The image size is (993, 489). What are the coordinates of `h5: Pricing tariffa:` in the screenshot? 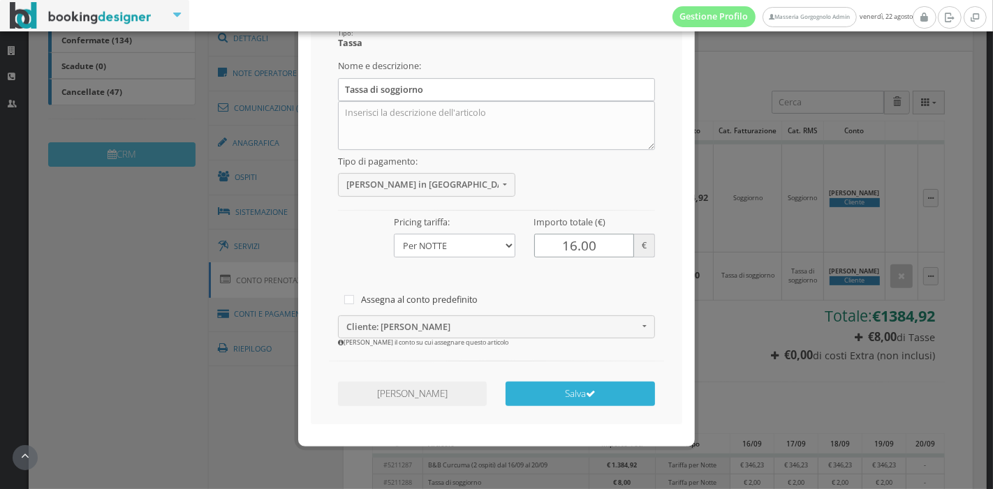 It's located at (454, 222).